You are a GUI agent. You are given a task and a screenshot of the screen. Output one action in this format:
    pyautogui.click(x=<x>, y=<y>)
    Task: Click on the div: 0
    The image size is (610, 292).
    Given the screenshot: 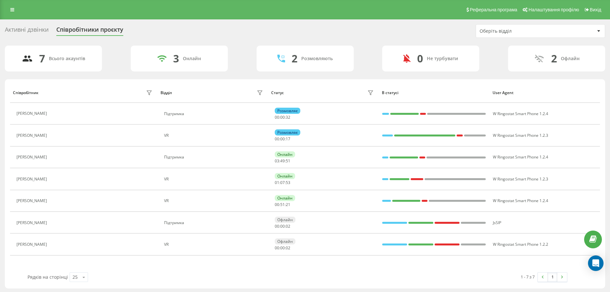 What is the action you would take?
    pyautogui.click(x=420, y=59)
    